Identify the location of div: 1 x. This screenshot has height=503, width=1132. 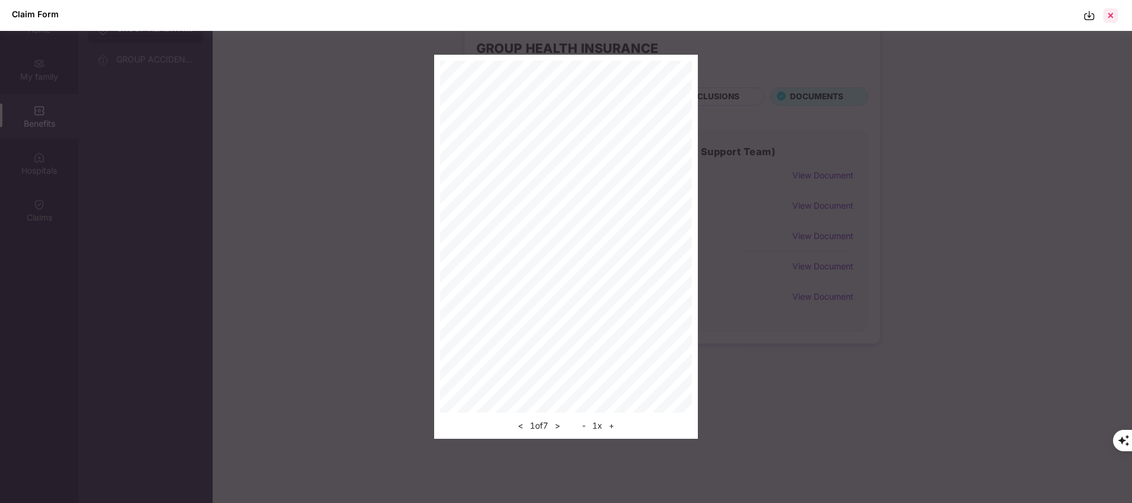
(598, 425).